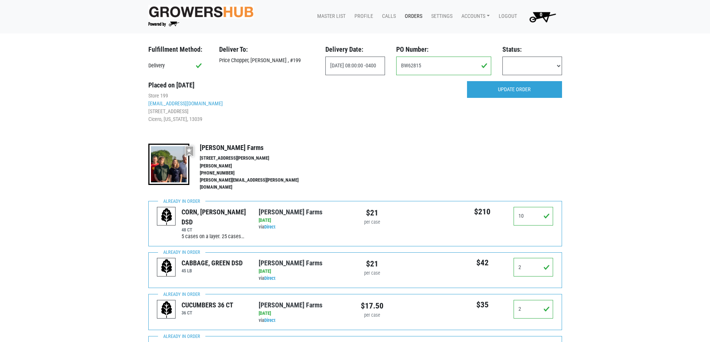 The width and height of the screenshot is (710, 342). Describe the element at coordinates (474, 16) in the screenshot. I see `a: Accounts` at that location.